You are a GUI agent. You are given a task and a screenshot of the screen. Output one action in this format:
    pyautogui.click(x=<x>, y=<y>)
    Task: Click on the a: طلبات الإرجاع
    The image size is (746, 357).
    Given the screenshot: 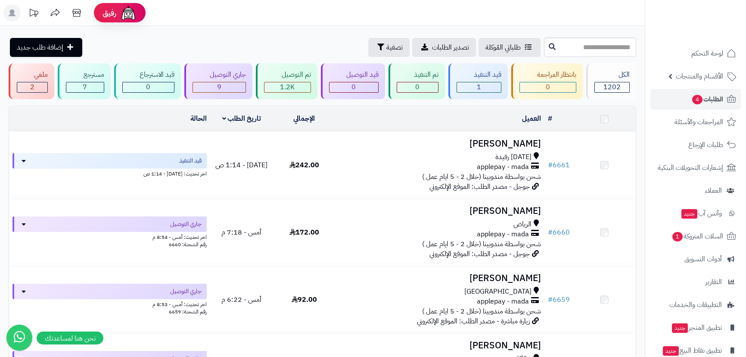 What is the action you would take?
    pyautogui.click(x=696, y=145)
    